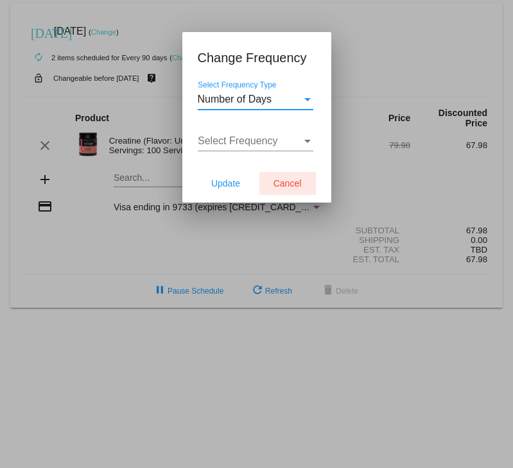 The image size is (513, 468). Describe the element at coordinates (255, 99) in the screenshot. I see `mat-select: Select Frequency Type` at that location.